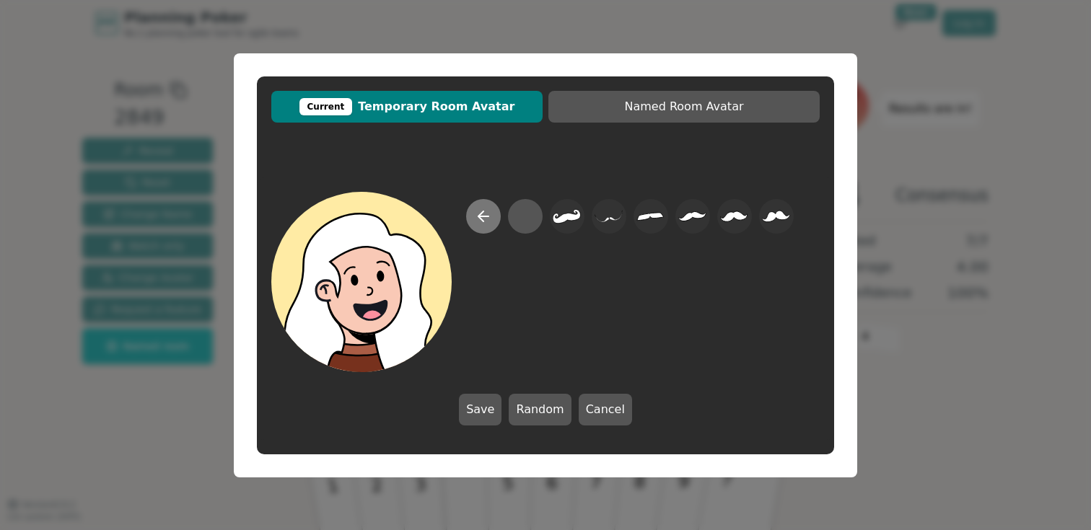 The height and width of the screenshot is (530, 1091). What do you see at coordinates (407, 107) in the screenshot?
I see `span: Temporary Room Avatar` at bounding box center [407, 107].